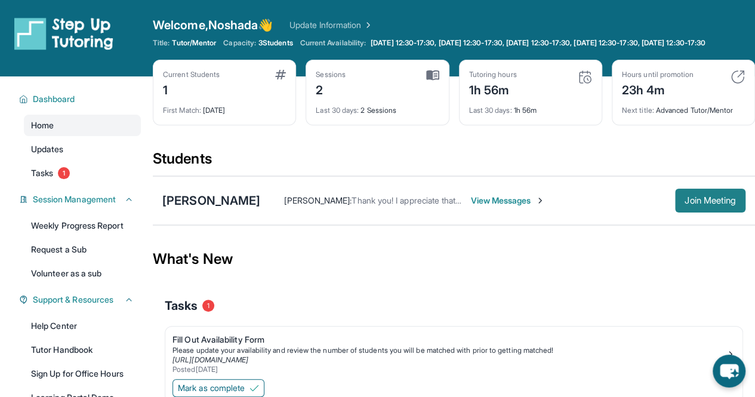 Image resolution: width=755 pixels, height=397 pixels. What do you see at coordinates (658, 75) in the screenshot?
I see `div: Hours until promotion` at bounding box center [658, 75].